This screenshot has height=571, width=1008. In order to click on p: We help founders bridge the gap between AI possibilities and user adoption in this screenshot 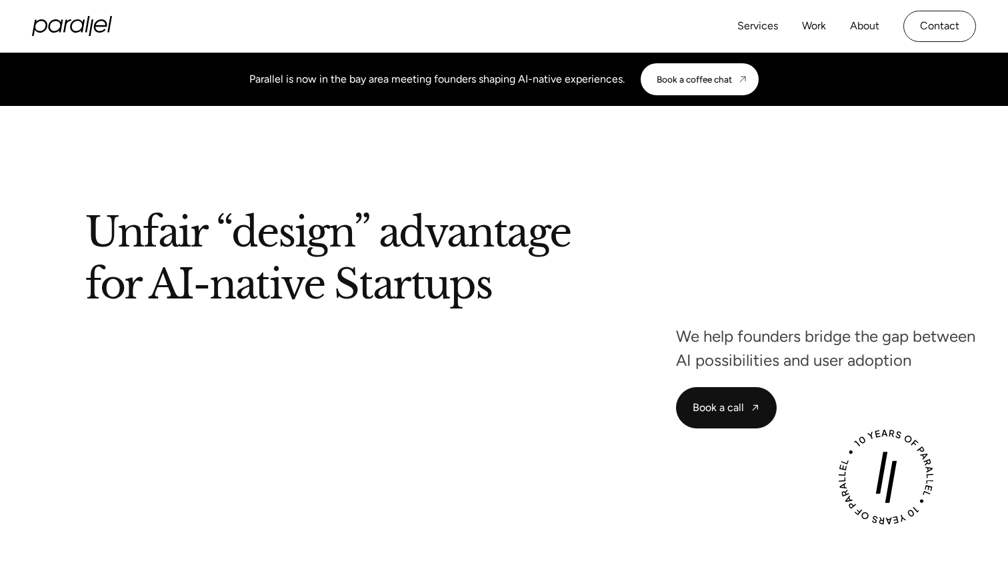, I will do `click(826, 348)`.